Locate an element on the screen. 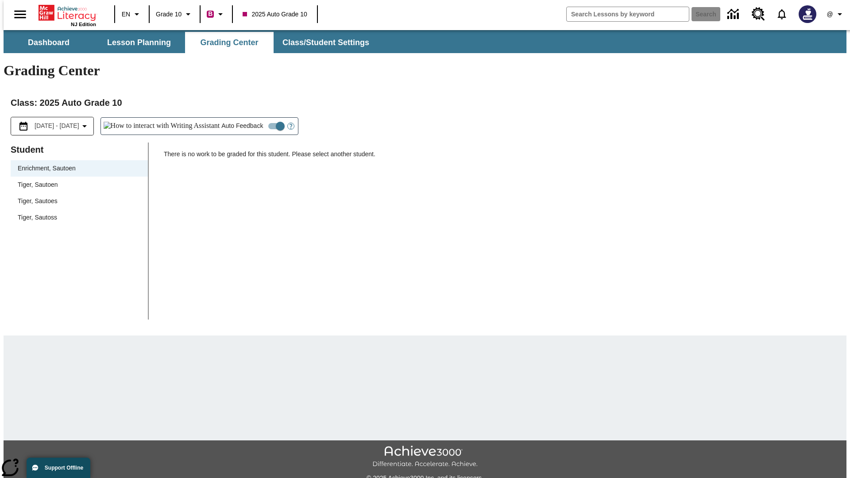 The width and height of the screenshot is (850, 478). button: Open side menu is located at coordinates (20, 14).